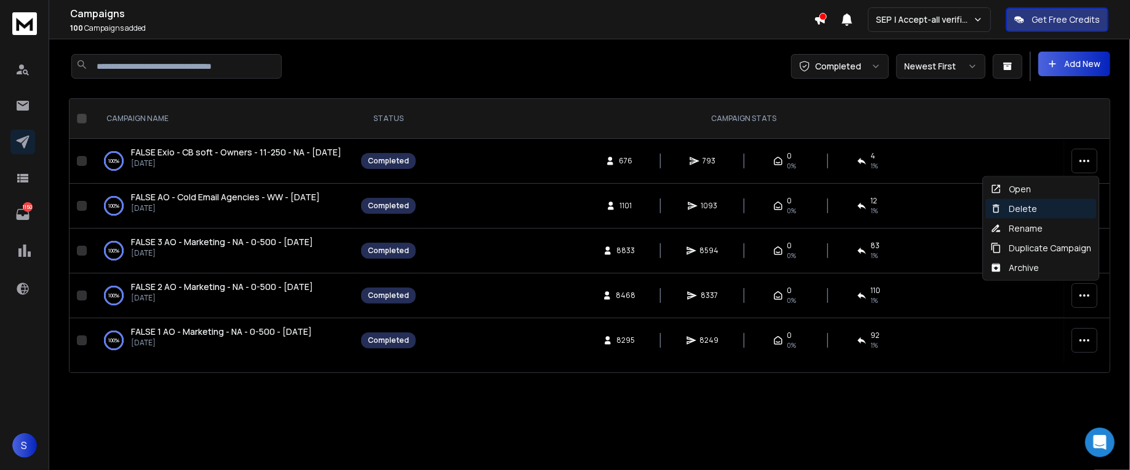 The height and width of the screenshot is (470, 1130). Describe the element at coordinates (625, 206) in the screenshot. I see `span: 1101` at that location.